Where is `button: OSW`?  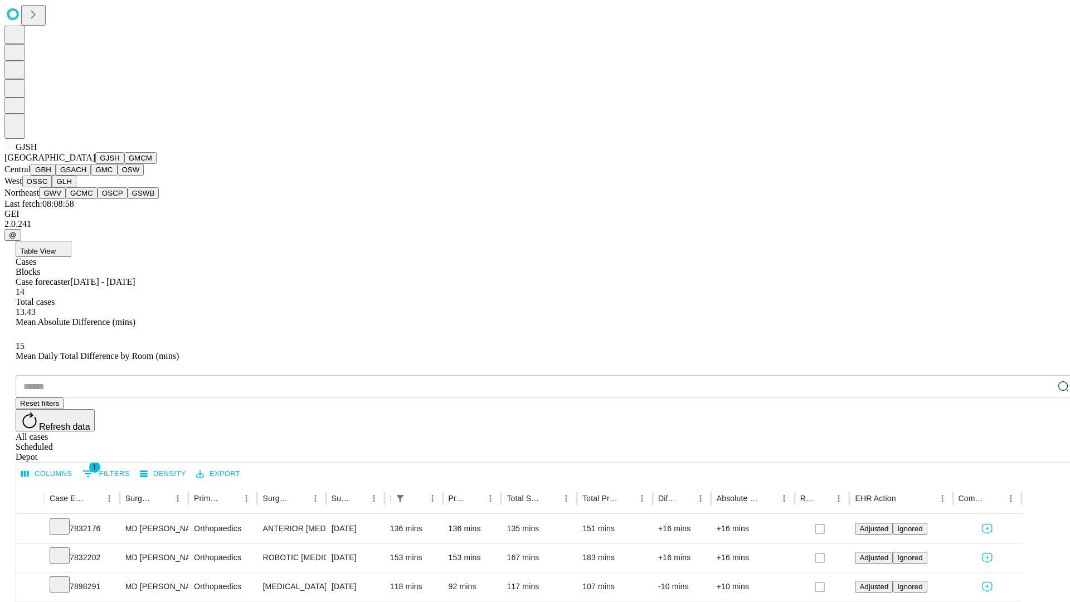
button: OSW is located at coordinates (131, 169).